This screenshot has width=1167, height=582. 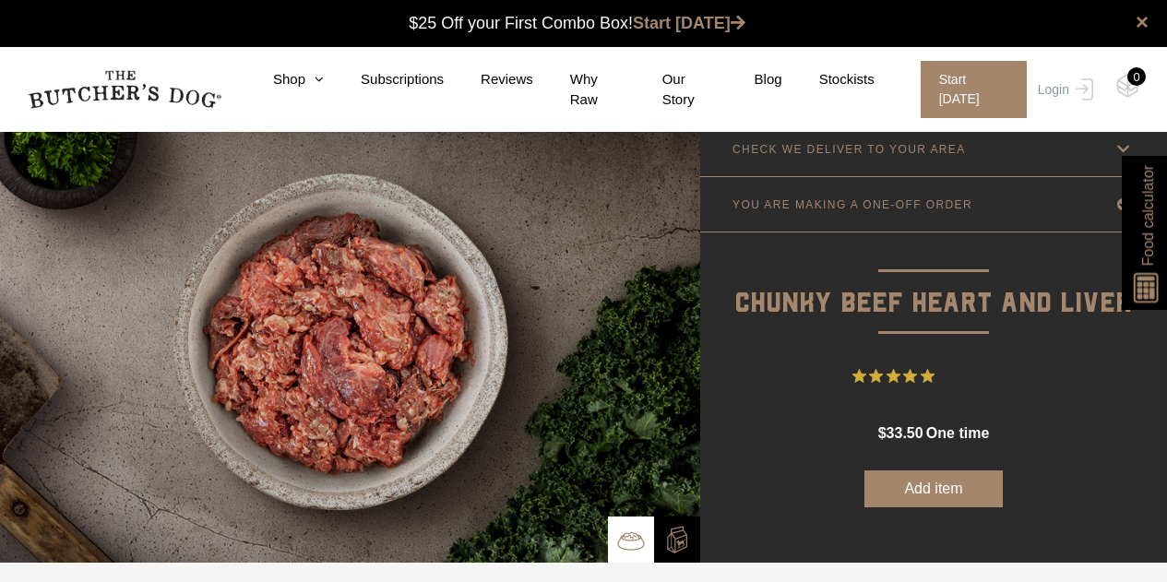 What do you see at coordinates (979, 376) in the screenshot?
I see `span: 18 Reviews` at bounding box center [979, 376].